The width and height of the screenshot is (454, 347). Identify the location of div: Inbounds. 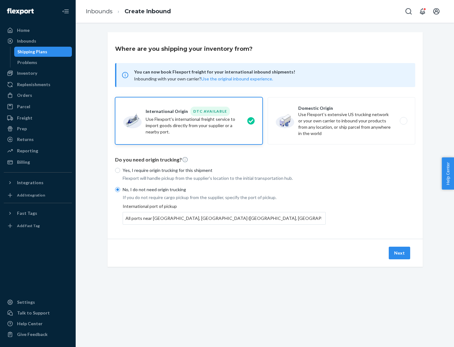
(26, 41).